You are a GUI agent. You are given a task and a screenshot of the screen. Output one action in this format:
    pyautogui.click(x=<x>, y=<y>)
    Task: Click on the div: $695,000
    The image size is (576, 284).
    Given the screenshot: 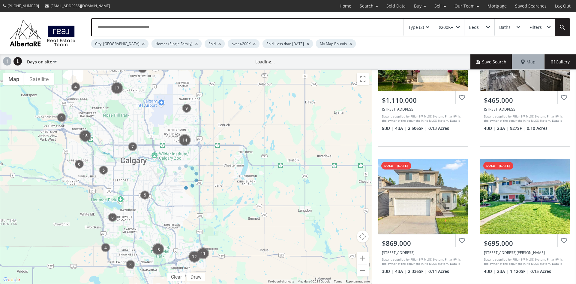 What is the action you would take?
    pyautogui.click(x=525, y=243)
    